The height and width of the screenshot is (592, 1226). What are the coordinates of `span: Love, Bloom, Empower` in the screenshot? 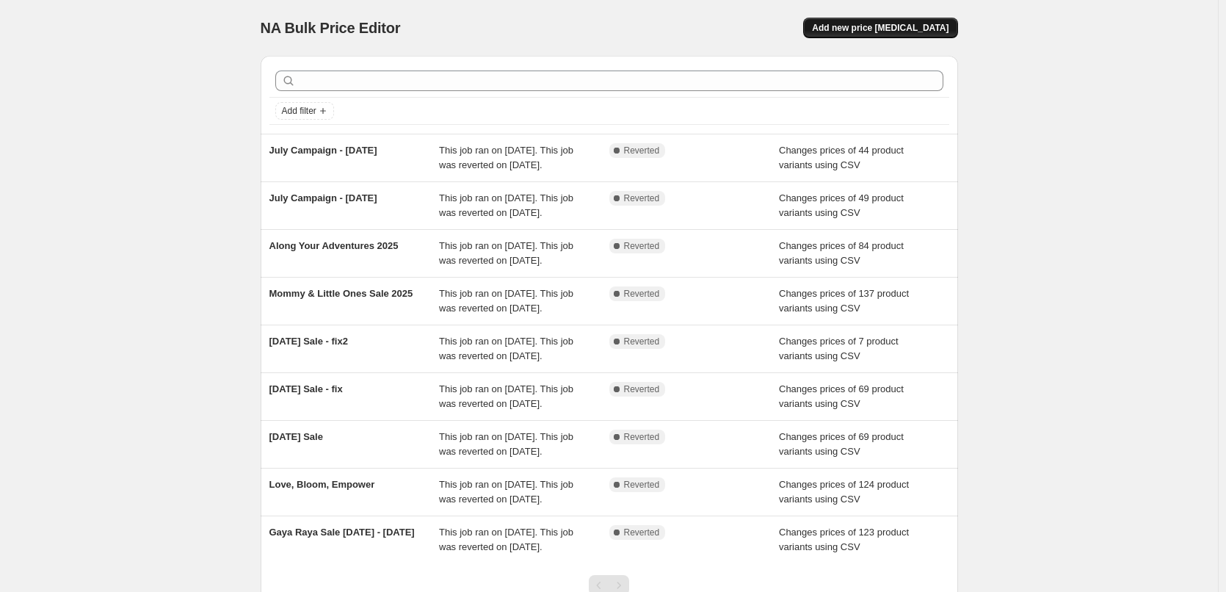 It's located at (322, 484).